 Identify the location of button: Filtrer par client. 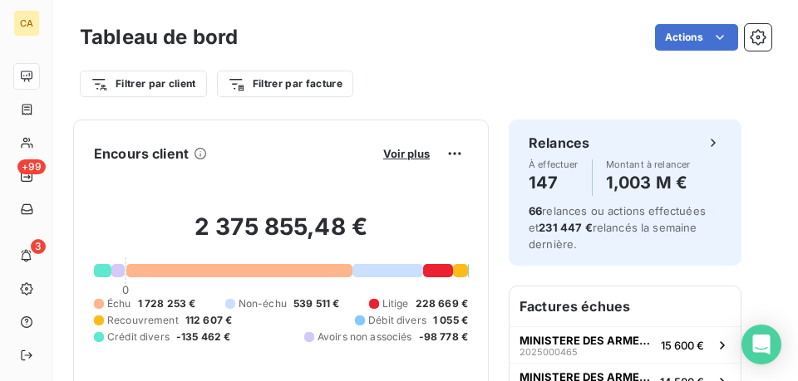
(143, 84).